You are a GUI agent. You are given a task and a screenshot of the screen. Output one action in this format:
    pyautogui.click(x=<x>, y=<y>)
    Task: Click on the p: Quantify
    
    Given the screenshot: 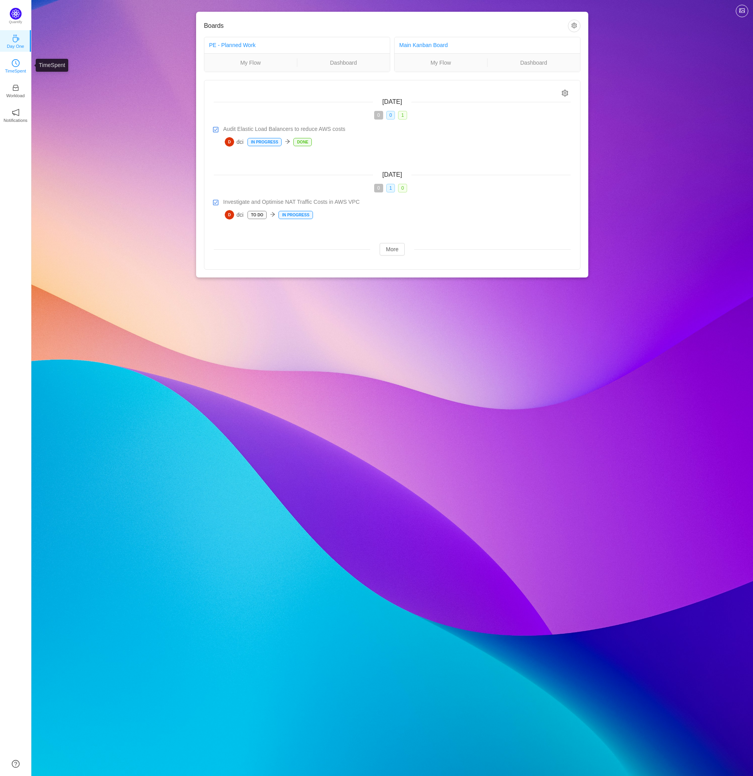 What is the action you would take?
    pyautogui.click(x=16, y=22)
    